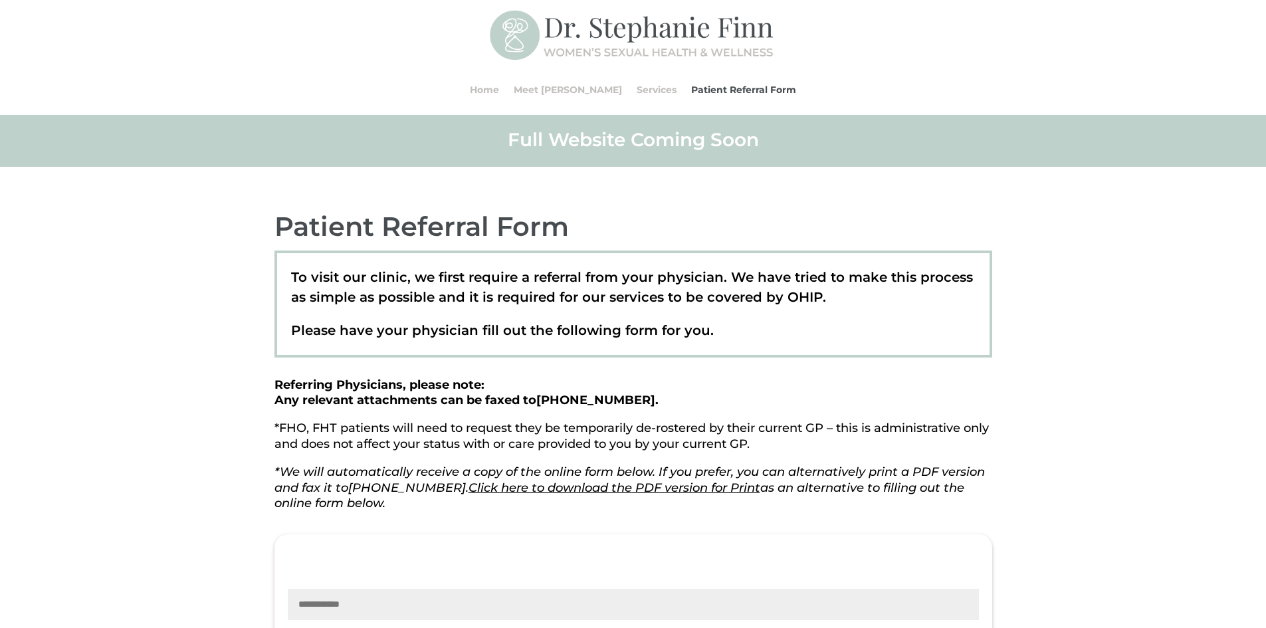 The width and height of the screenshot is (1266, 628). What do you see at coordinates (484, 90) in the screenshot?
I see `a: Home` at bounding box center [484, 90].